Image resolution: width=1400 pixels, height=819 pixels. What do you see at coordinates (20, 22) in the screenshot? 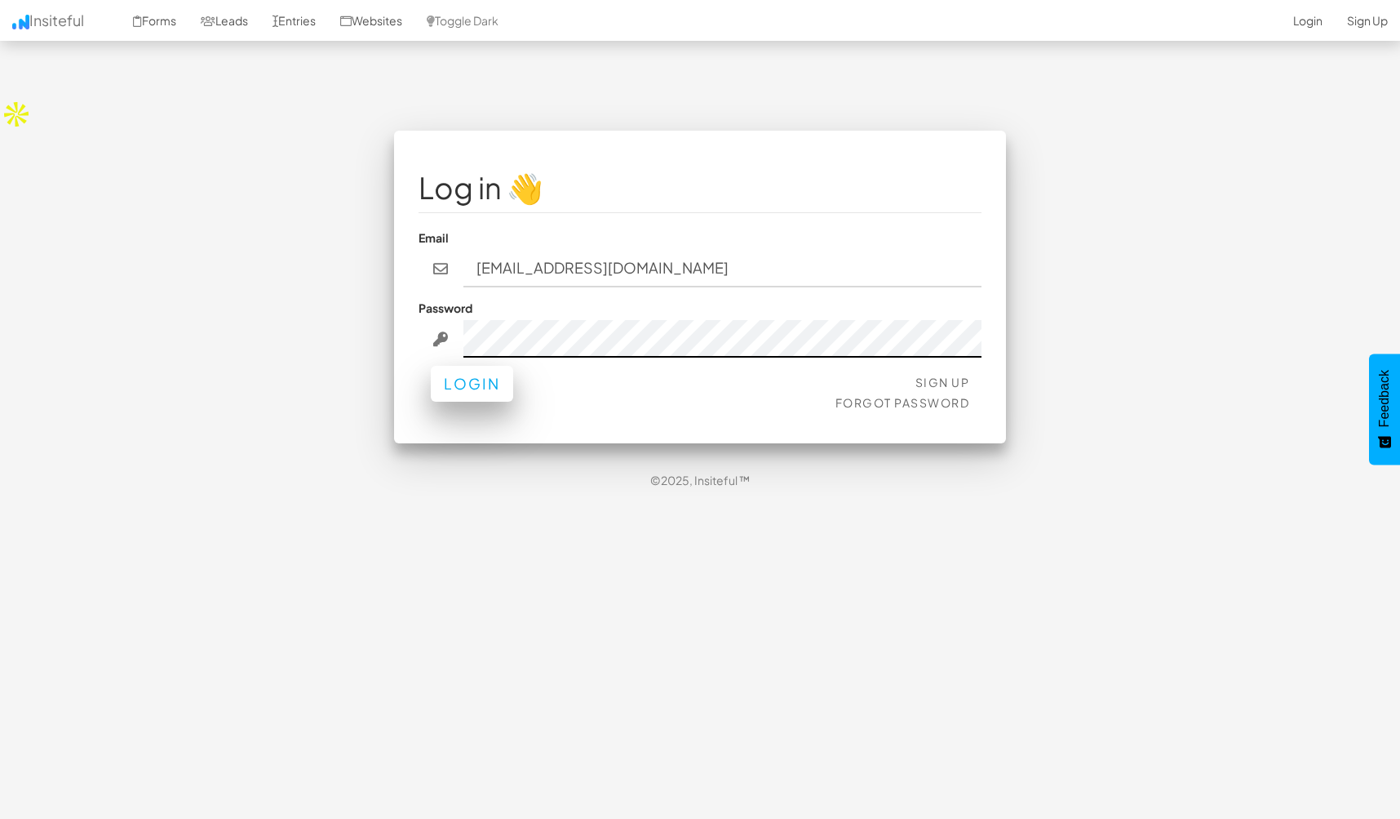
I see `img: icon.png` at bounding box center [20, 22].